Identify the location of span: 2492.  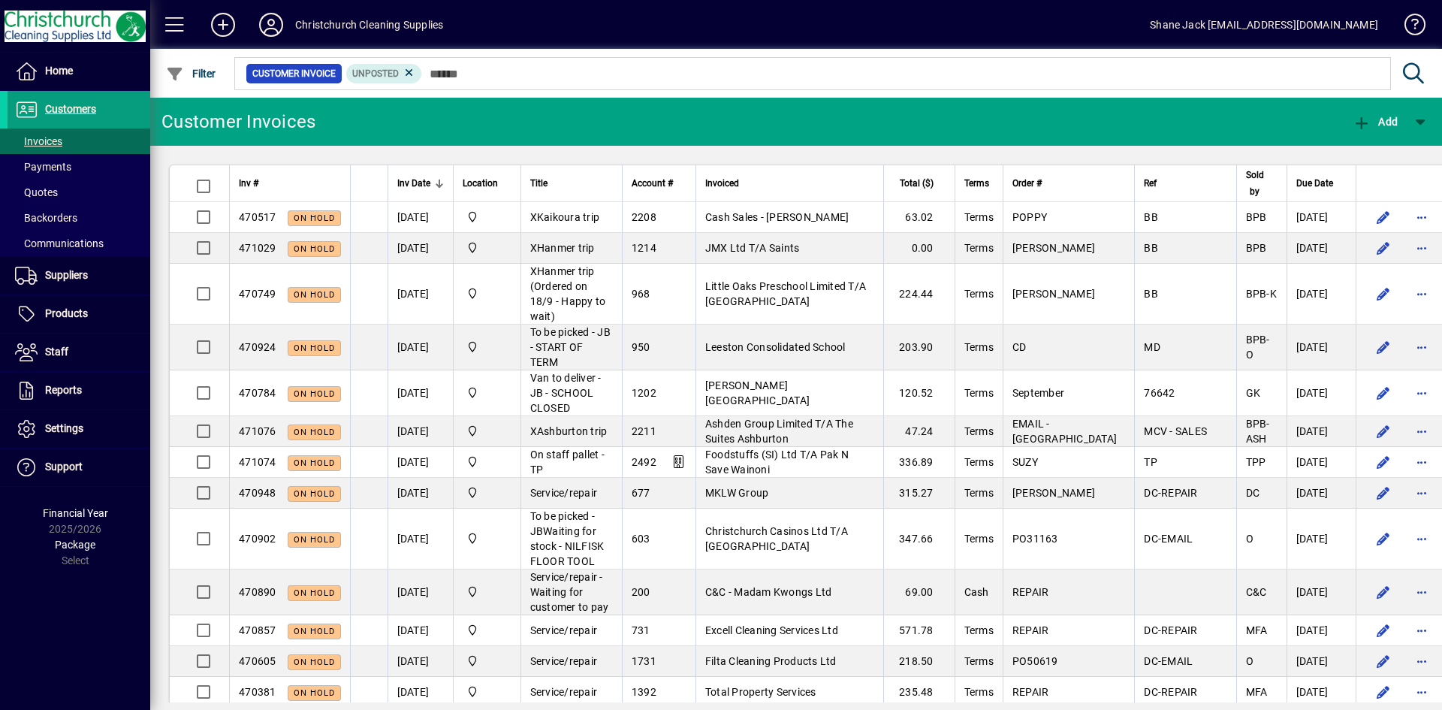
(644, 462).